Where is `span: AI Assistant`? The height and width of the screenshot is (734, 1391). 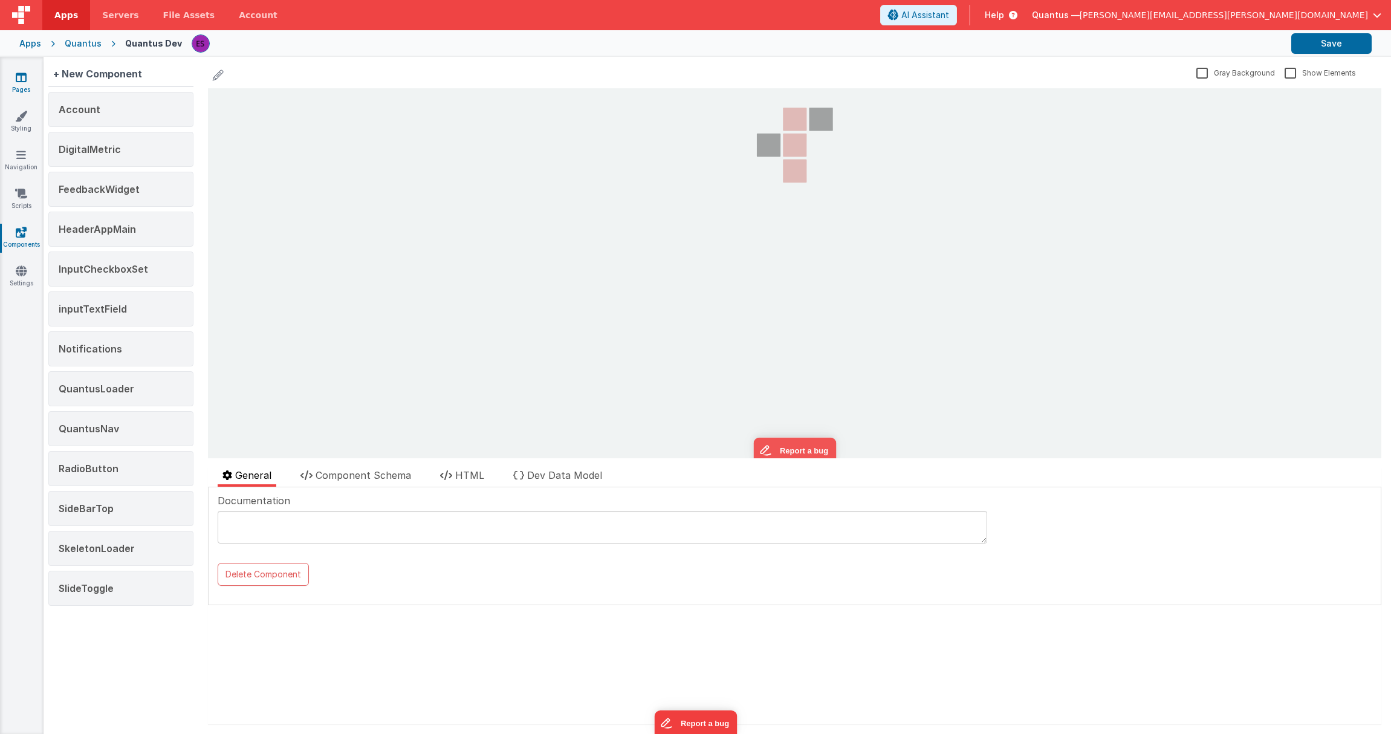 span: AI Assistant is located at coordinates (925, 15).